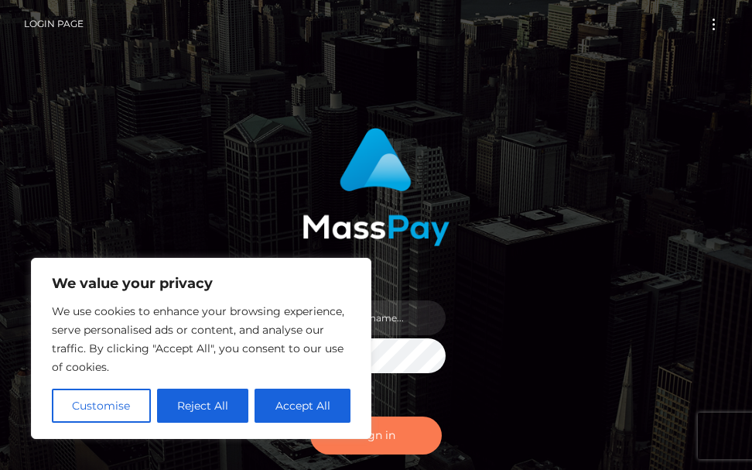 The image size is (752, 470). I want to click on p: We value your privacy, so click(201, 283).